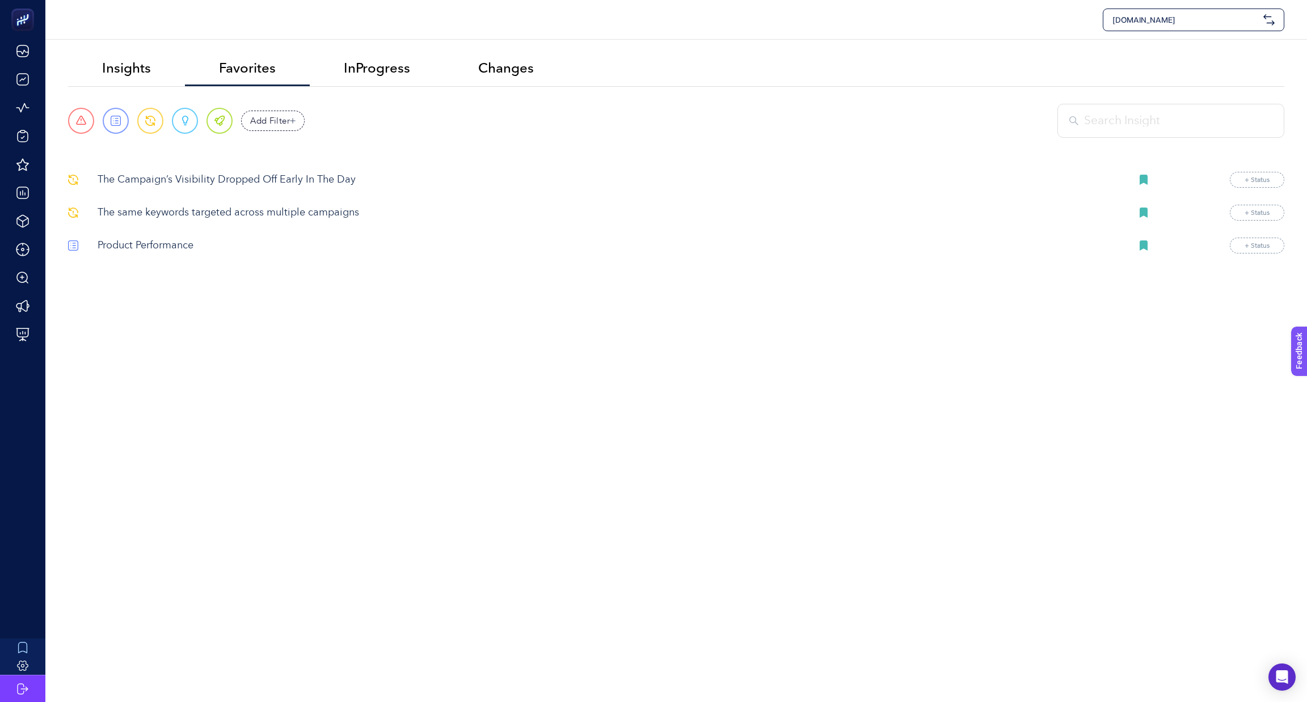 The width and height of the screenshot is (1307, 702). I want to click on span: Changes, so click(506, 68).